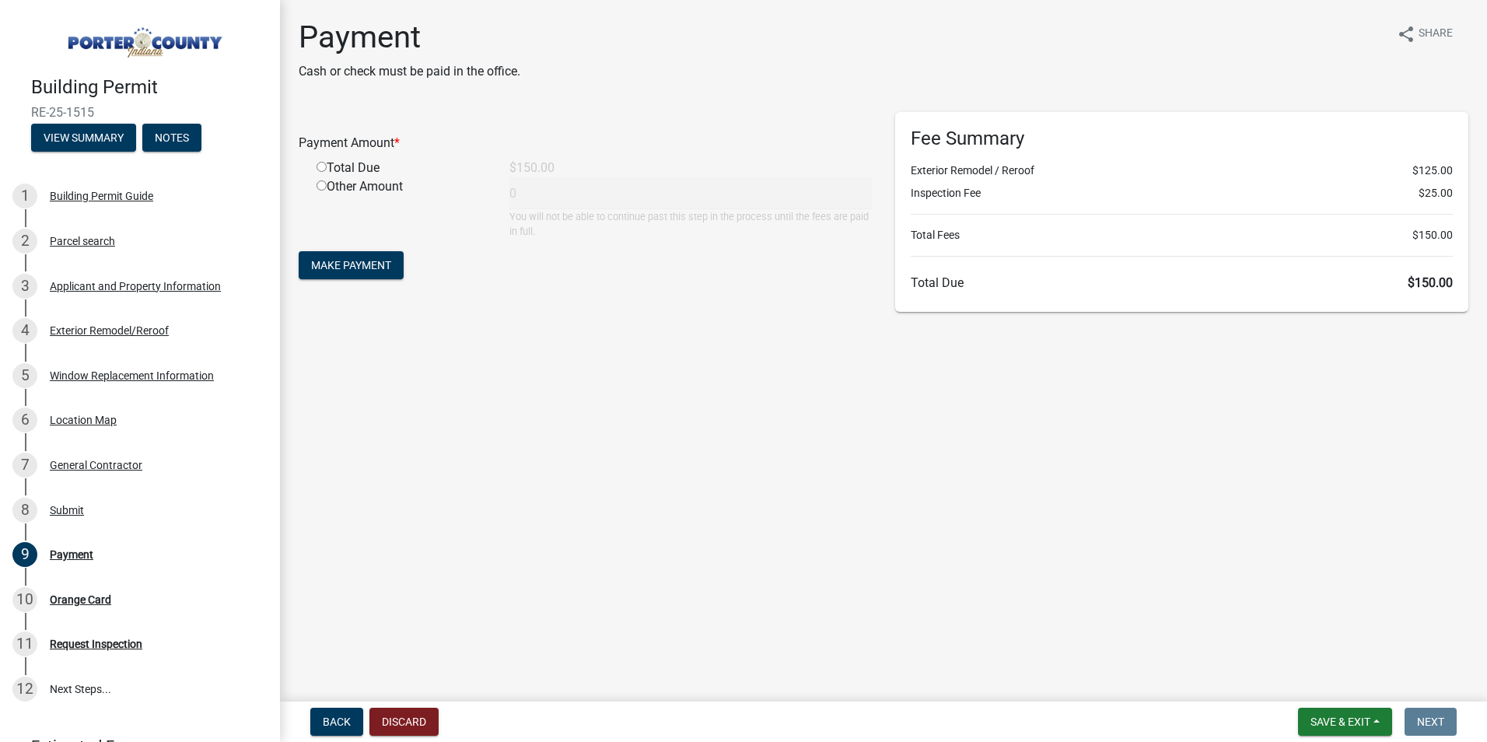 The image size is (1487, 742). I want to click on div: Building Permit Guide, so click(101, 196).